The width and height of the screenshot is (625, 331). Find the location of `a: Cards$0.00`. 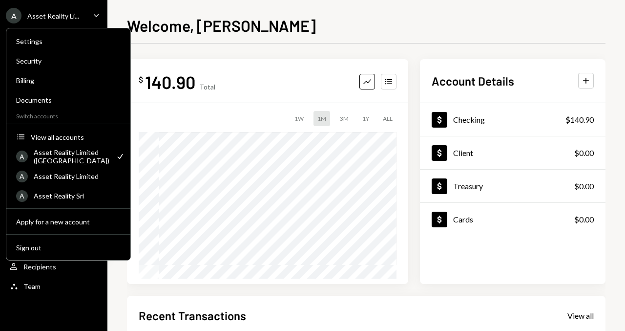

a: Cards$0.00 is located at coordinates (513, 219).